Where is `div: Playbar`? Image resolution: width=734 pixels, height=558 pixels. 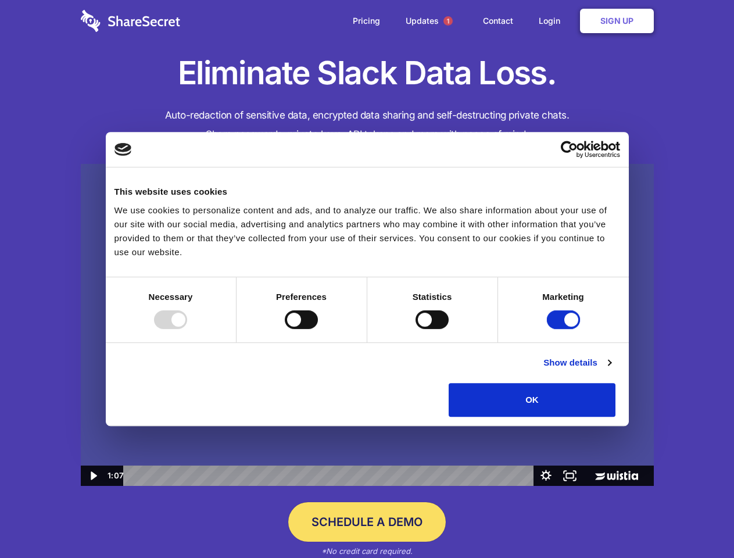 div: Playbar is located at coordinates (330, 476).